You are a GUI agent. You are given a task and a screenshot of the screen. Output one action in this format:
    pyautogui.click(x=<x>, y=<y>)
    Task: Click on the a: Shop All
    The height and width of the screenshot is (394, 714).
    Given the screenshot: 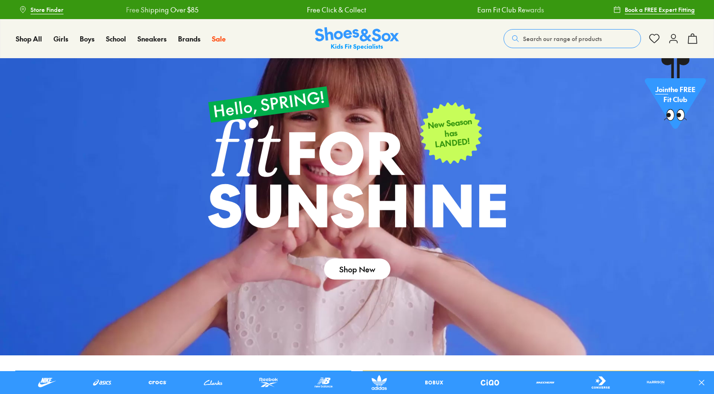 What is the action you would take?
    pyautogui.click(x=29, y=39)
    